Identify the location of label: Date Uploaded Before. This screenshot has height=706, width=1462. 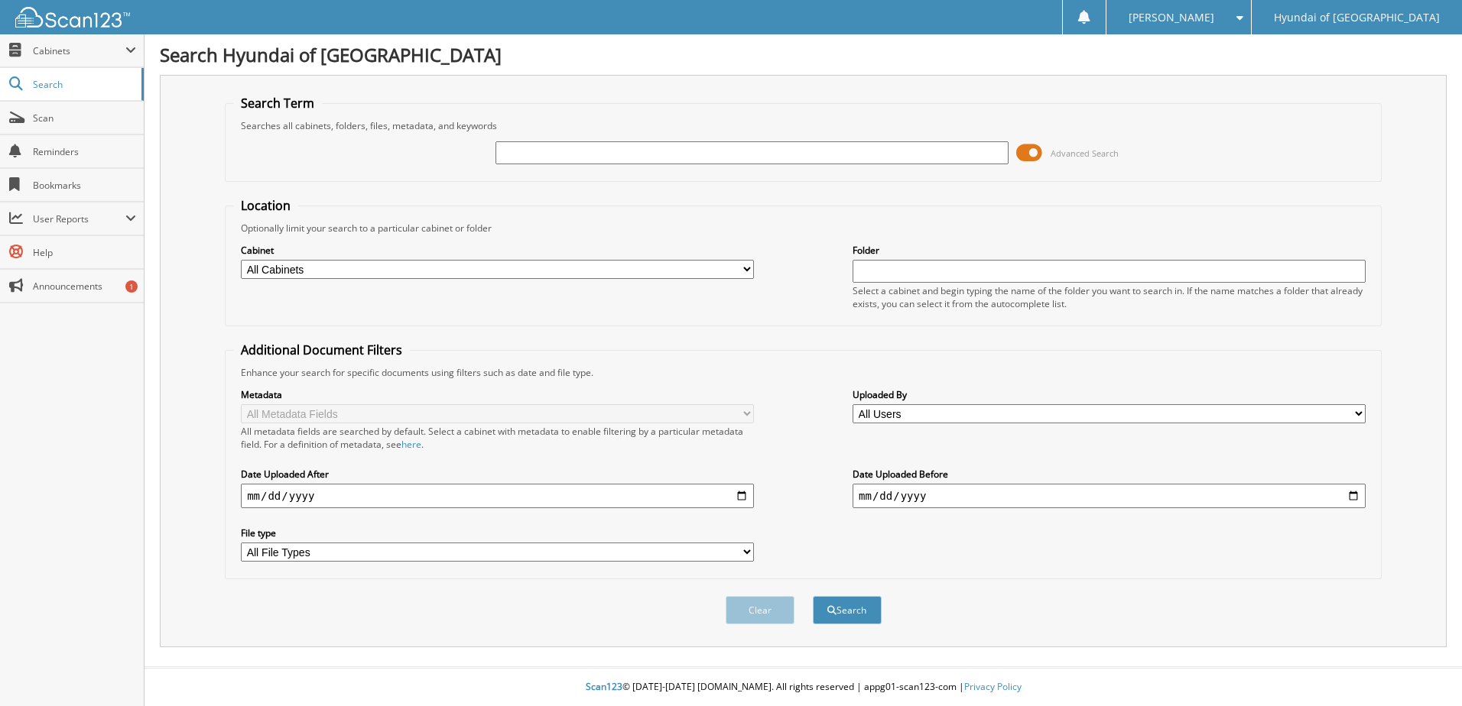
(1108, 474).